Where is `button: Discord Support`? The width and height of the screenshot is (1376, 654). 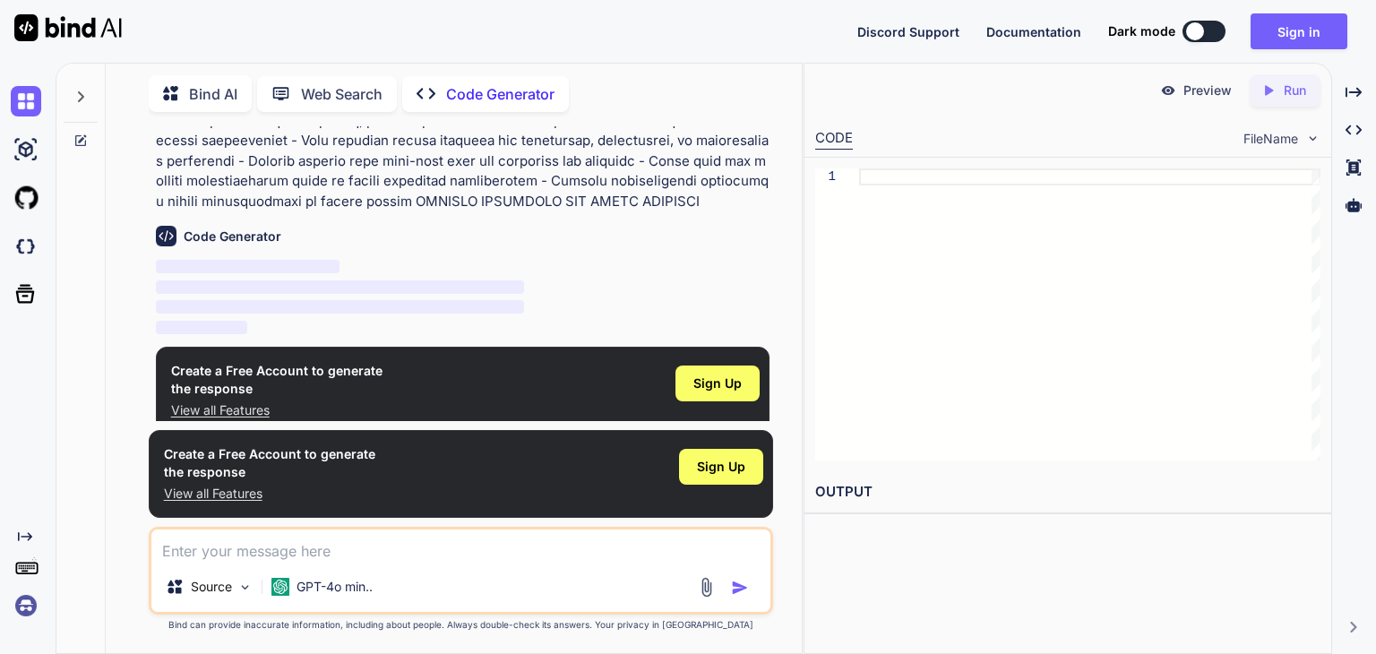
button: Discord Support is located at coordinates (909, 31).